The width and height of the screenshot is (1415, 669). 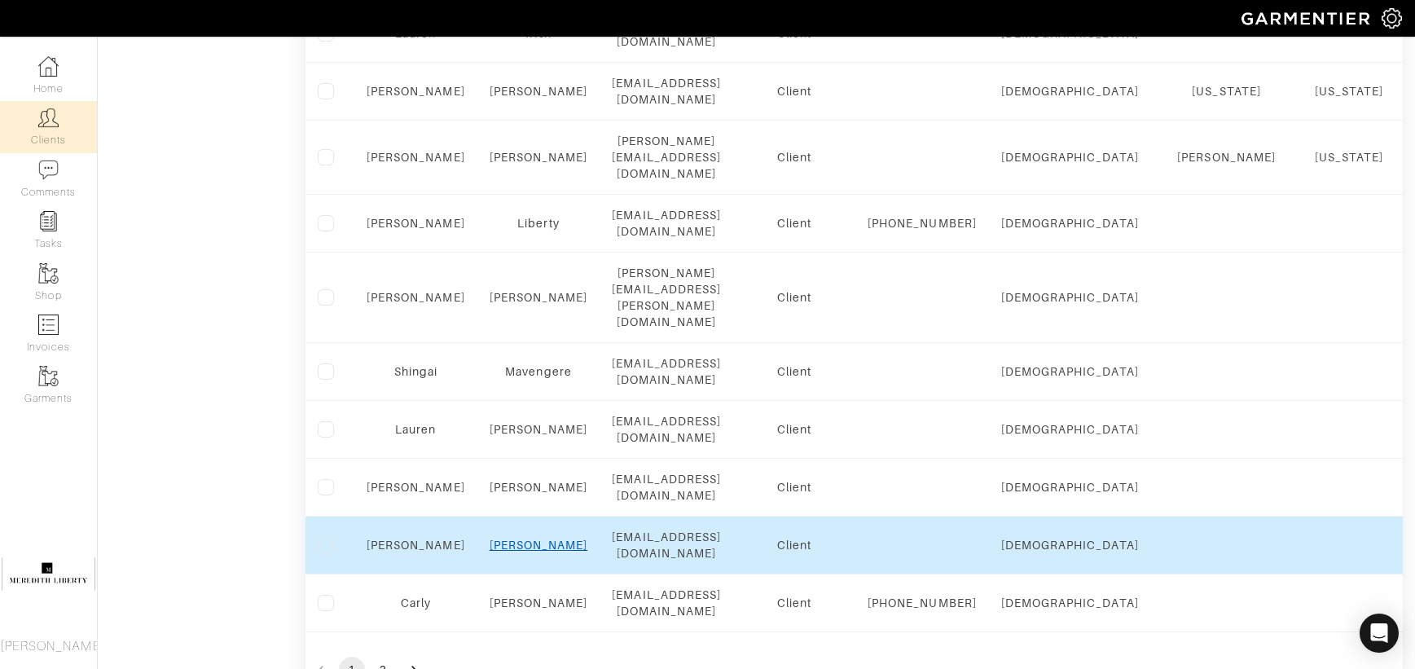 I want to click on img: garmentier-logo-header-white-b43fb05a5012e4ada735d5af1a66efaba907eab6374d6393d1fbf88cb4ef424d.png, so click(x=1307, y=18).